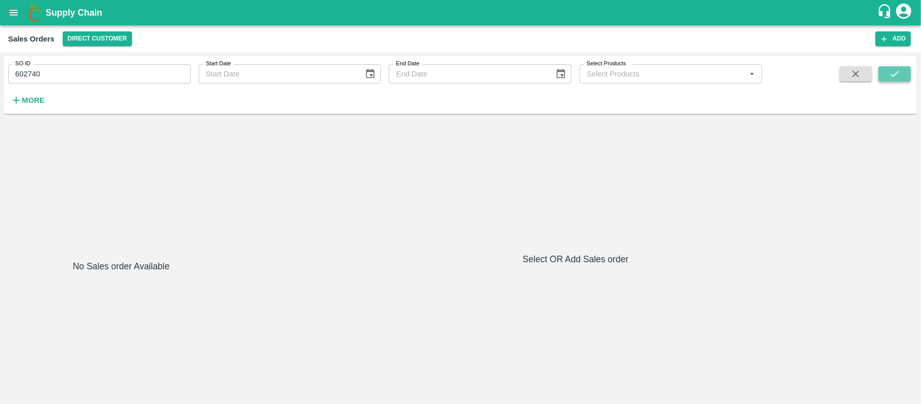  What do you see at coordinates (74, 13) in the screenshot?
I see `b: Supply Chain` at bounding box center [74, 13].